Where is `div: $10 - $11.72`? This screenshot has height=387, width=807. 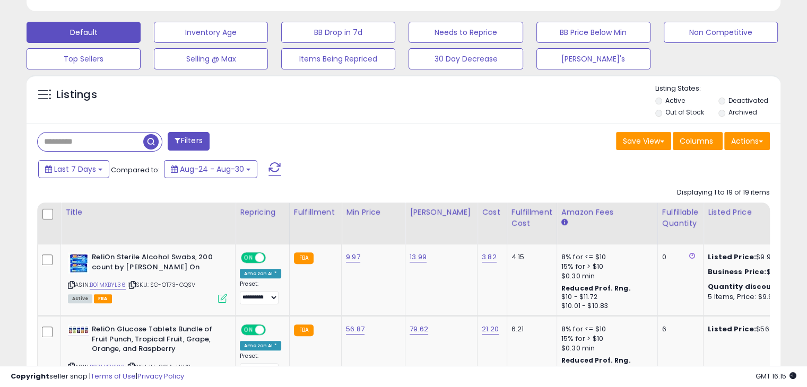
div: $10 - $11.72 is located at coordinates (605, 297).